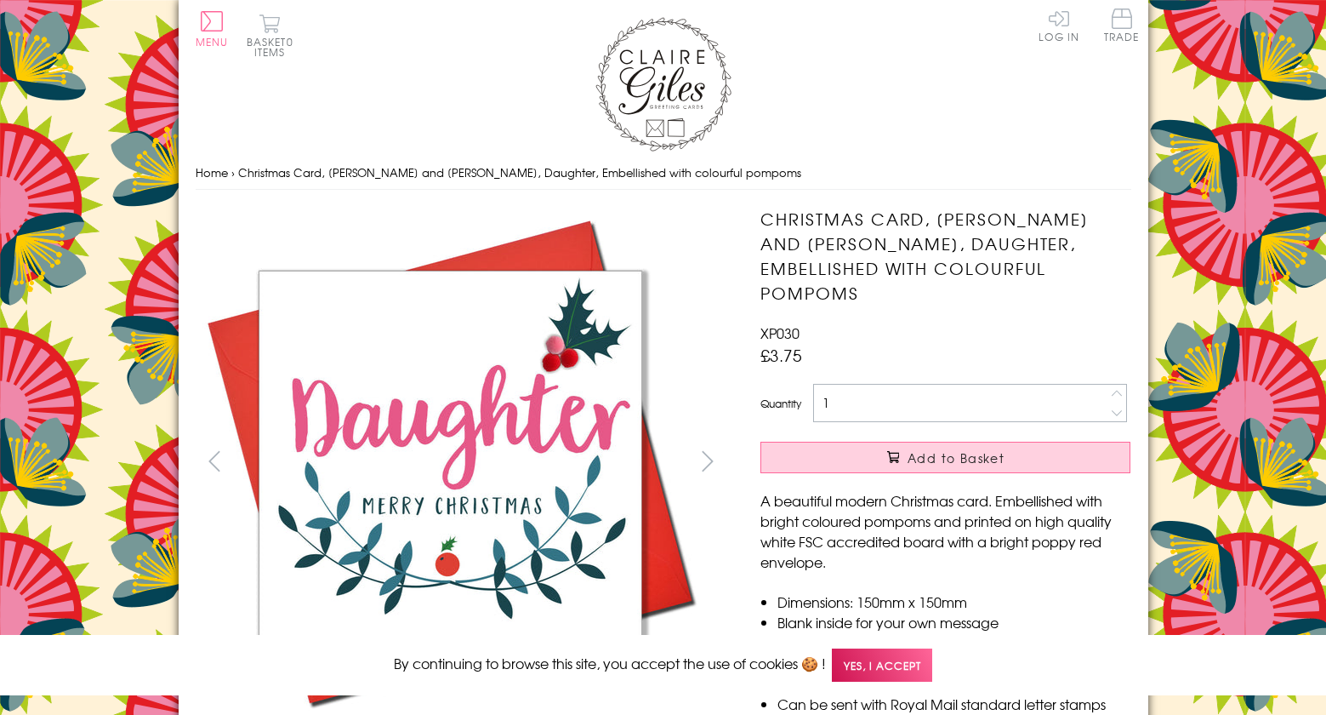 The height and width of the screenshot is (715, 1326). Describe the element at coordinates (882, 664) in the screenshot. I see `span: Yes, I accept` at that location.